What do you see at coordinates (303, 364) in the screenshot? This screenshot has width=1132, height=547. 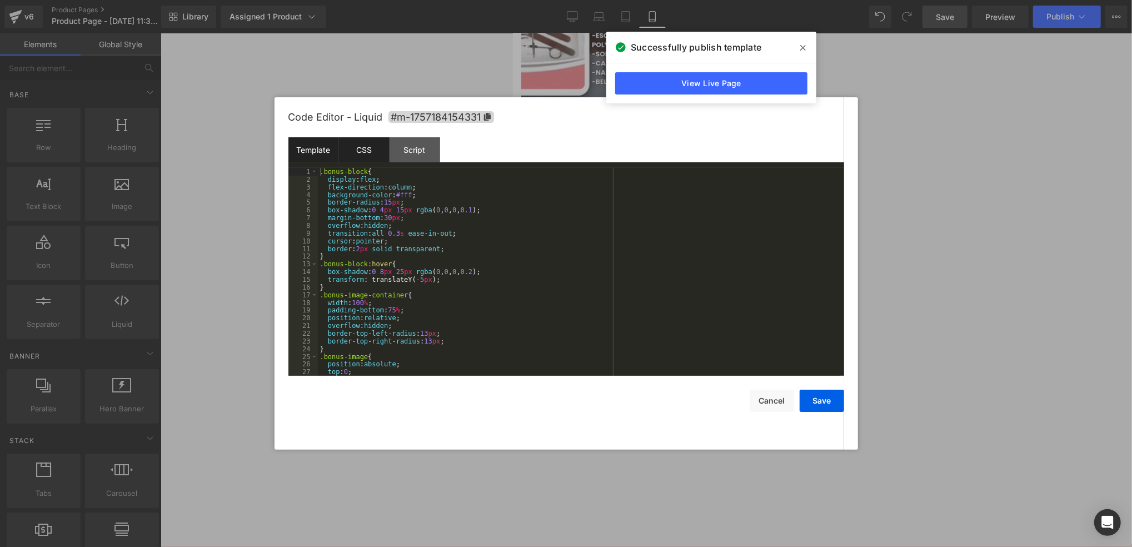 I see `div: 26` at bounding box center [303, 364].